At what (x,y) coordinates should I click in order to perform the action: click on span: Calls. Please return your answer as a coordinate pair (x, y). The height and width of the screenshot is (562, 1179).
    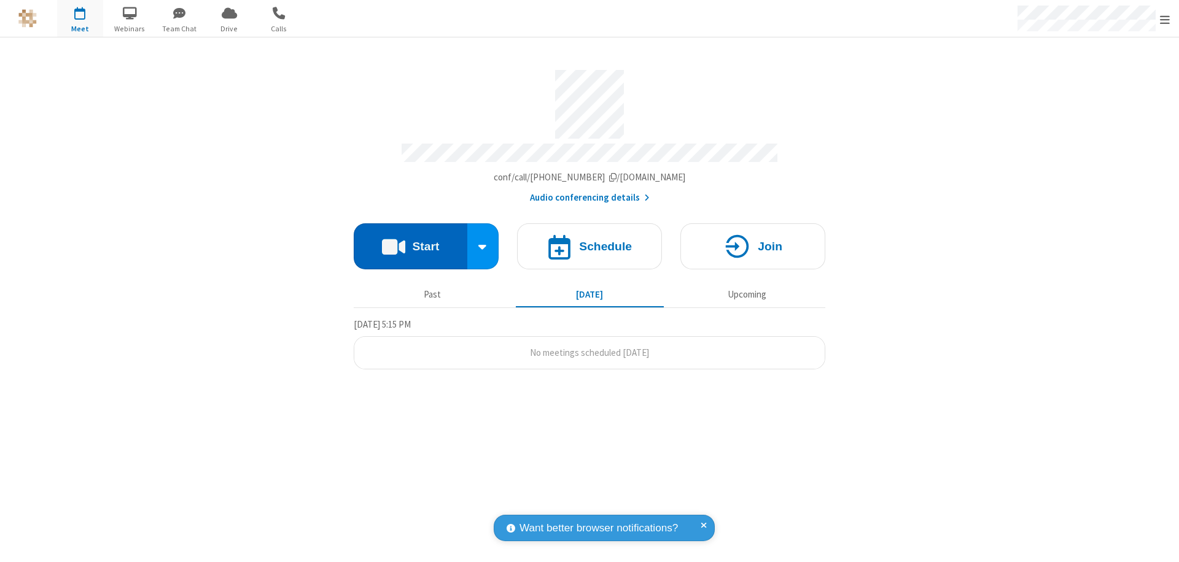
    Looking at the image, I should click on (279, 29).